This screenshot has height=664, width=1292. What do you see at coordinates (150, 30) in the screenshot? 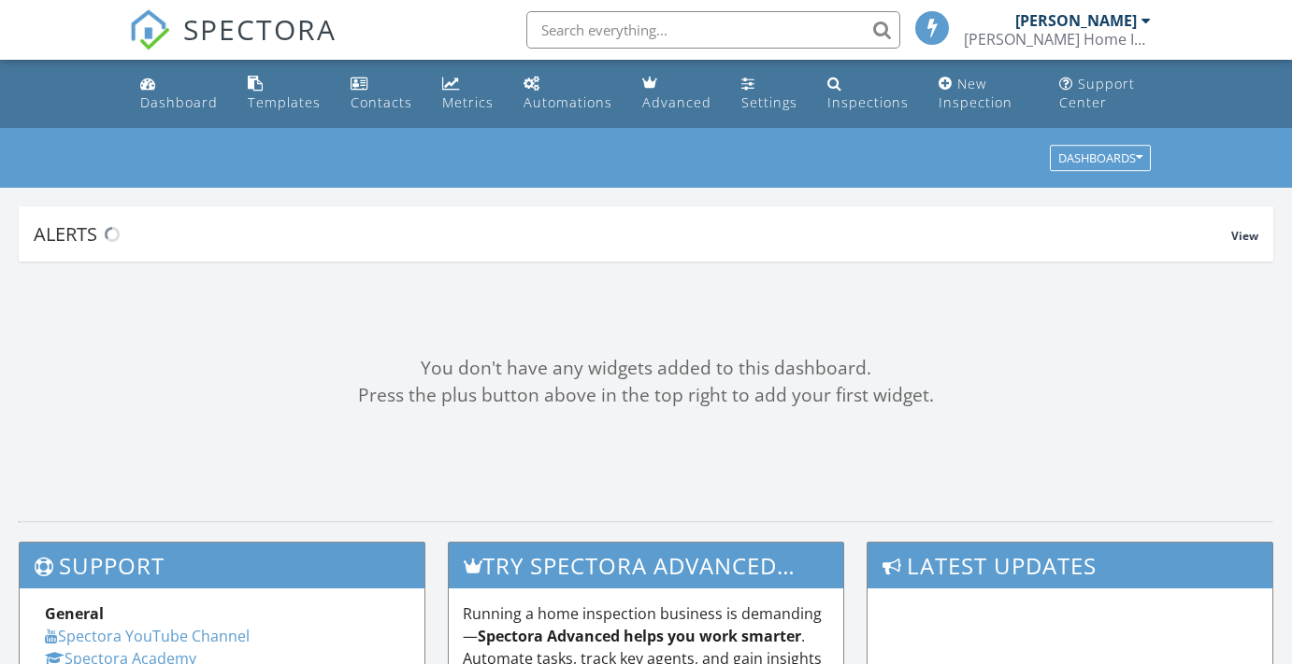
I see `img: The Best Home Inspection Software - Spectora` at bounding box center [150, 30].